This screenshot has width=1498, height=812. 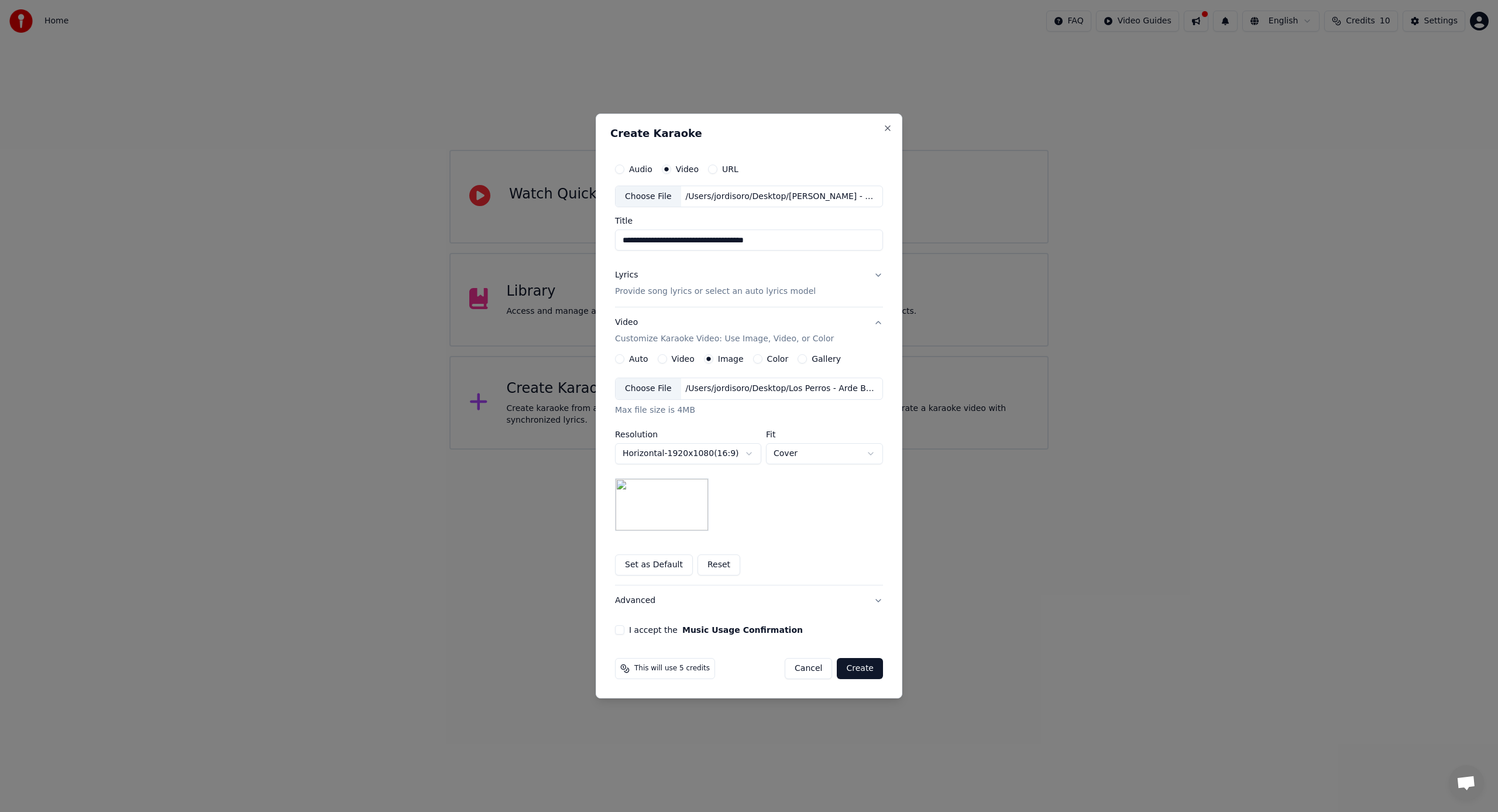 What do you see at coordinates (688, 434) in the screenshot?
I see `label: Resolution` at bounding box center [688, 434].